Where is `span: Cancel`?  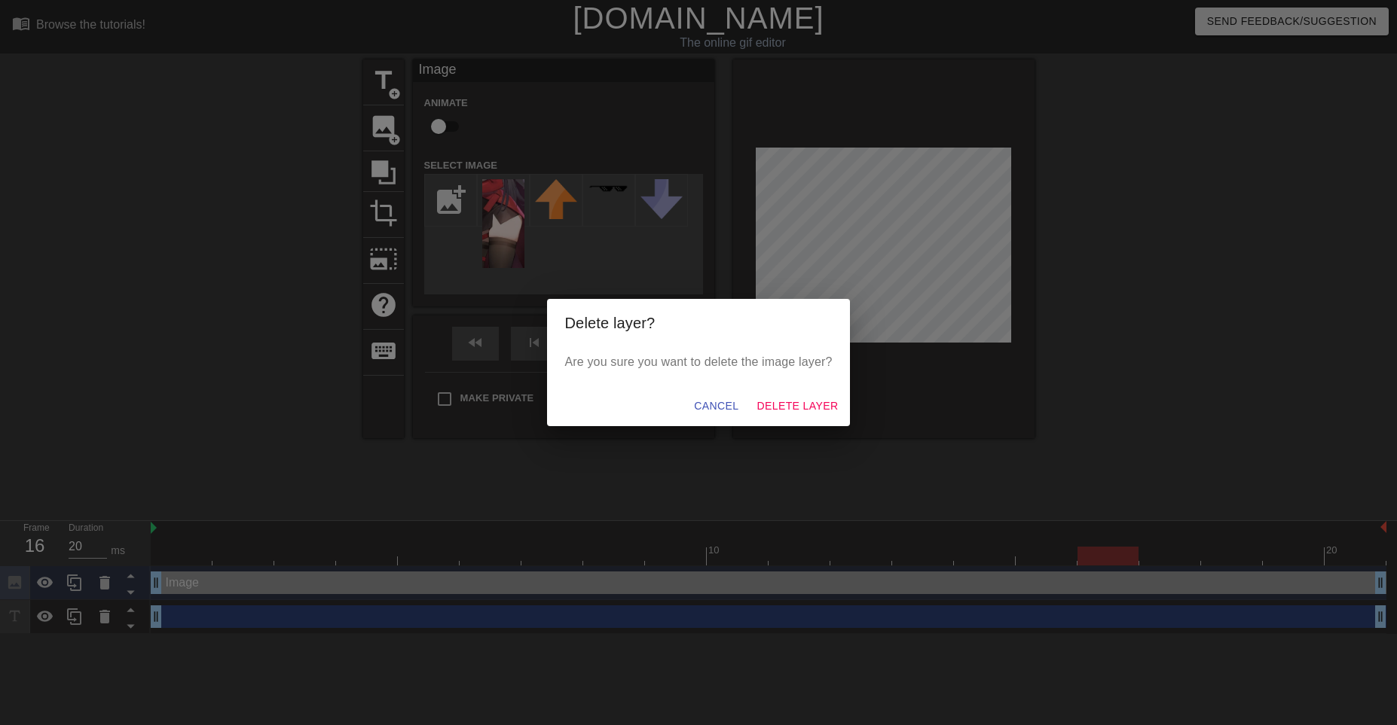 span: Cancel is located at coordinates (716, 406).